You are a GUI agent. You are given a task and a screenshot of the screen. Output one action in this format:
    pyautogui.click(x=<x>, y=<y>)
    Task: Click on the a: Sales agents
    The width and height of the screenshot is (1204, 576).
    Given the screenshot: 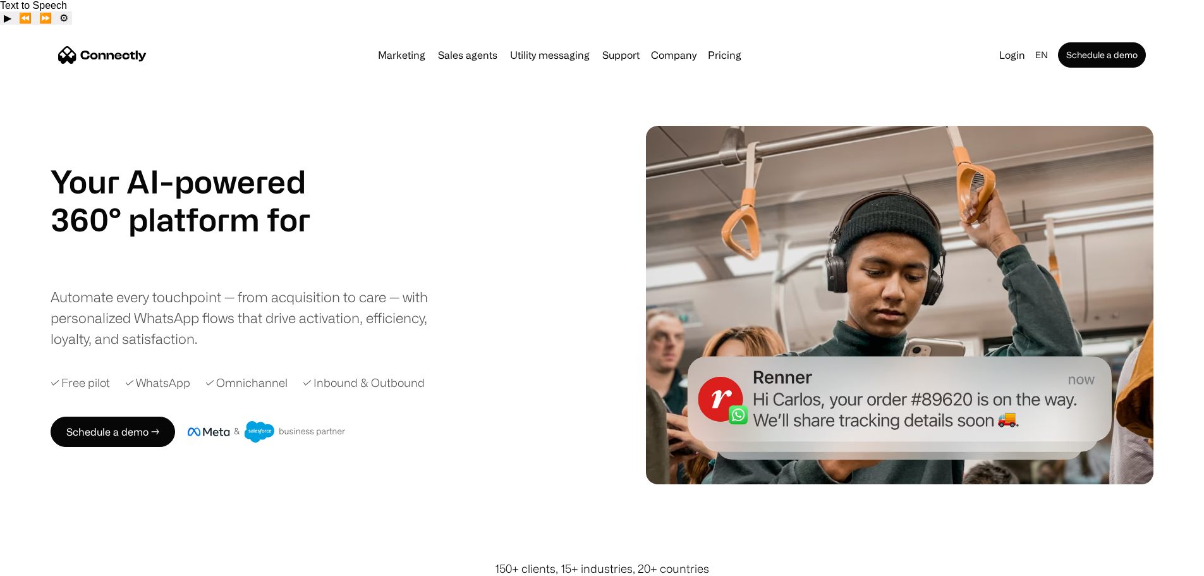 What is the action you would take?
    pyautogui.click(x=468, y=55)
    